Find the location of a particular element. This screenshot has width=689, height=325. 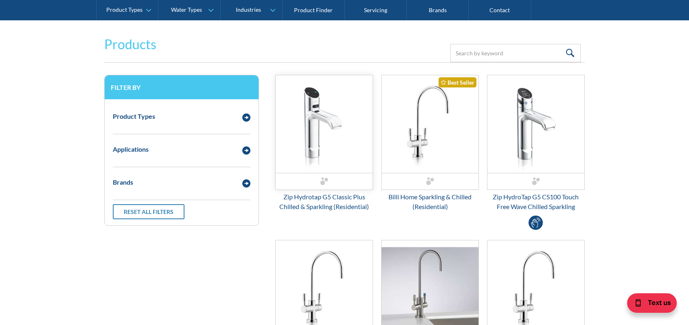

img: Zip HydroTap G5 CS100 Touch Free Wave Chilled Sparkling is located at coordinates (536, 124).